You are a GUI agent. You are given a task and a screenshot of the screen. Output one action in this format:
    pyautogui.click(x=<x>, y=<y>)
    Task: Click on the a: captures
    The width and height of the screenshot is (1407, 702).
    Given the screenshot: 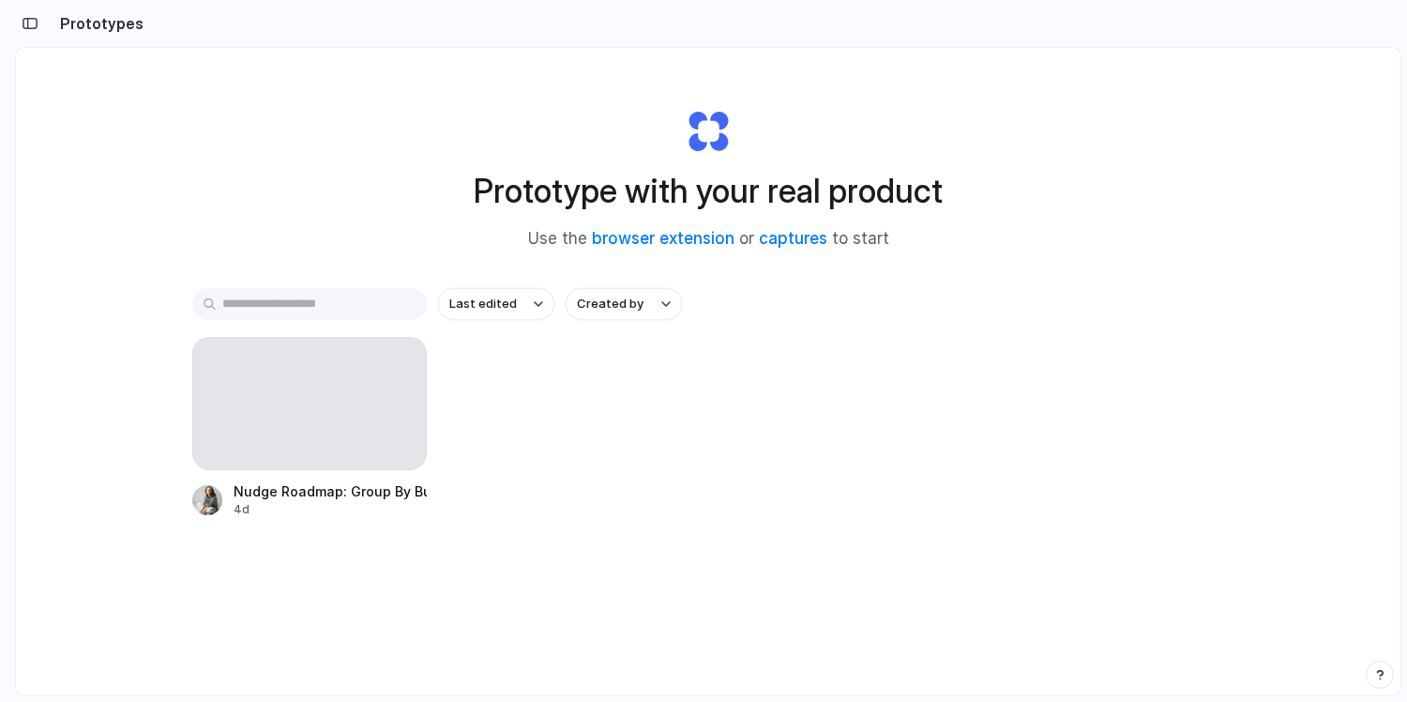 What is the action you would take?
    pyautogui.click(x=793, y=238)
    